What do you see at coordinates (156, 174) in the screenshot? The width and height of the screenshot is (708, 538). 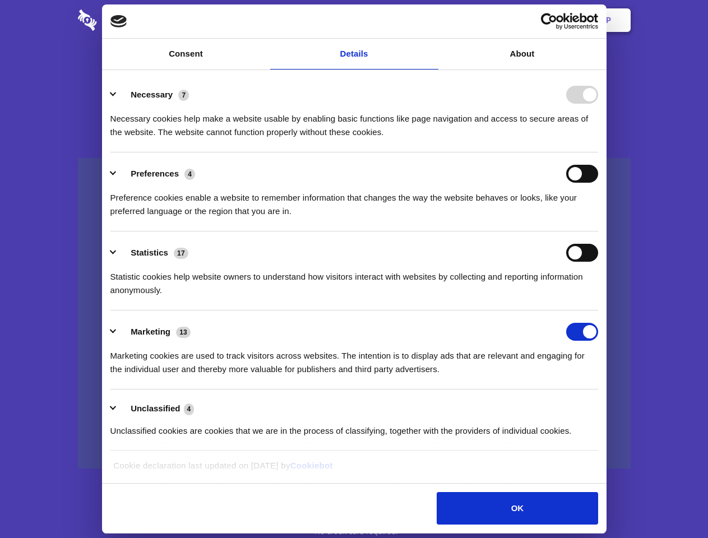 I see `button: Preferences (4)` at bounding box center [156, 174].